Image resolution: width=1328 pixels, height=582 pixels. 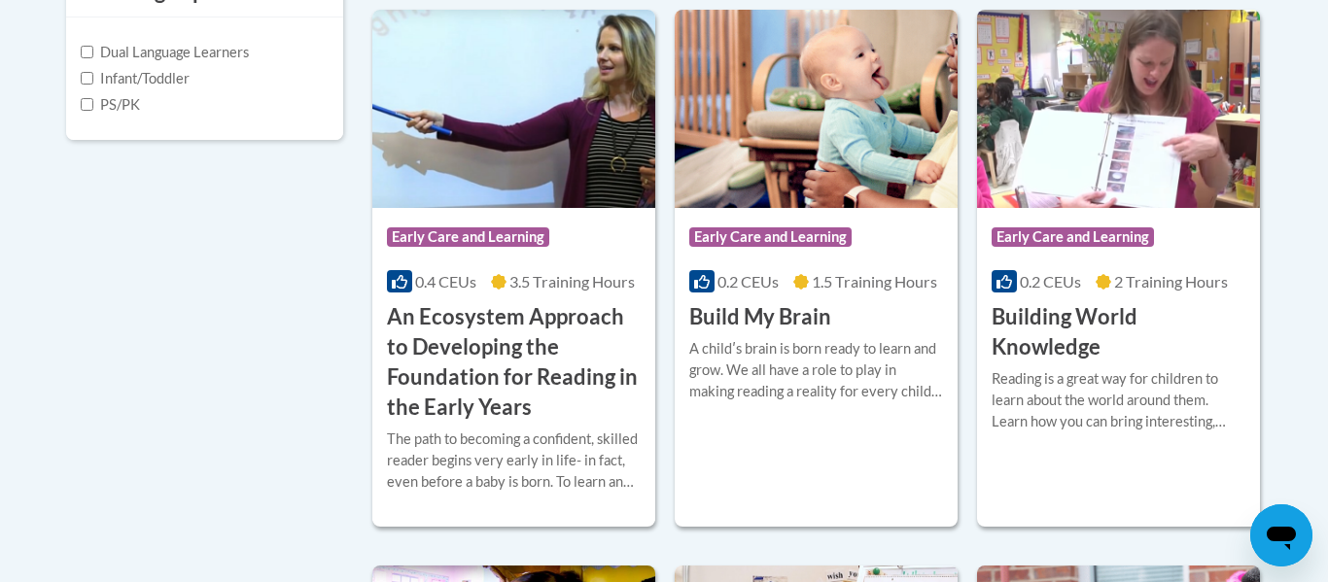 What do you see at coordinates (874, 281) in the screenshot?
I see `span: 1.5 Training Hours` at bounding box center [874, 281].